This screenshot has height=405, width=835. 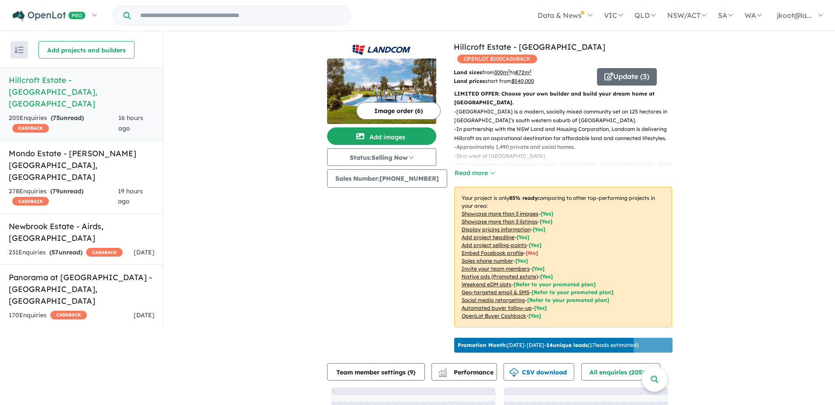 I want to click on button: Performance, so click(x=464, y=372).